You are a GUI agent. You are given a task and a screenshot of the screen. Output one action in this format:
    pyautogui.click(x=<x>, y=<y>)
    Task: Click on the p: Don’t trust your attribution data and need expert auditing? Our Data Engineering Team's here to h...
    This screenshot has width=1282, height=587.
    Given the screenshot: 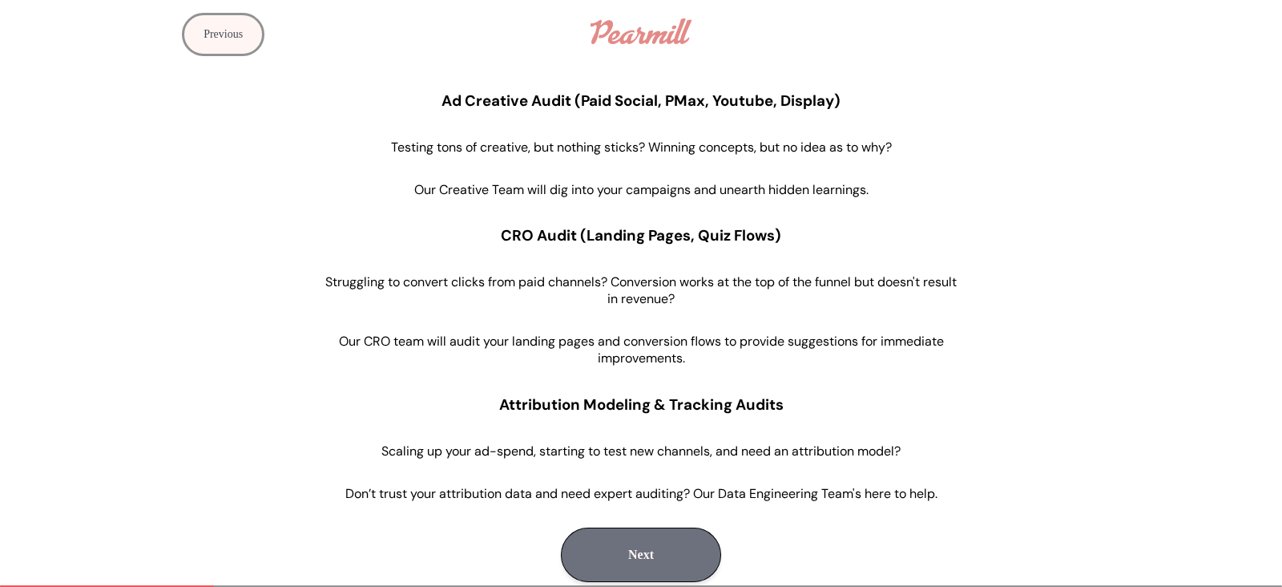 What is the action you would take?
    pyautogui.click(x=641, y=493)
    